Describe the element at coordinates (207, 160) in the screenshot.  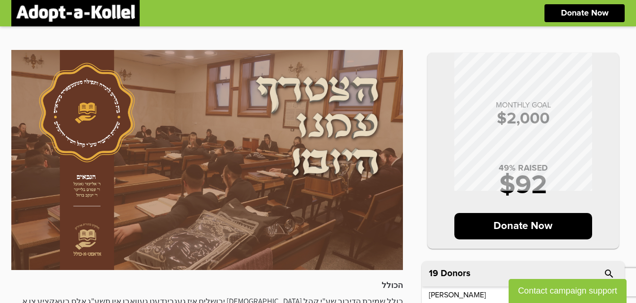
I see `img: a5r73GM8cT.qcHOzV2DI4.jpg` at that location.